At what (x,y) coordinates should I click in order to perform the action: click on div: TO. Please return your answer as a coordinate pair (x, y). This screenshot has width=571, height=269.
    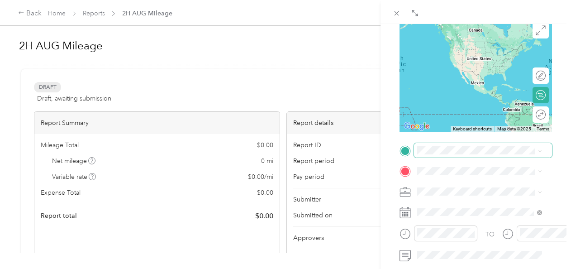
    Looking at the image, I should click on (490, 234).